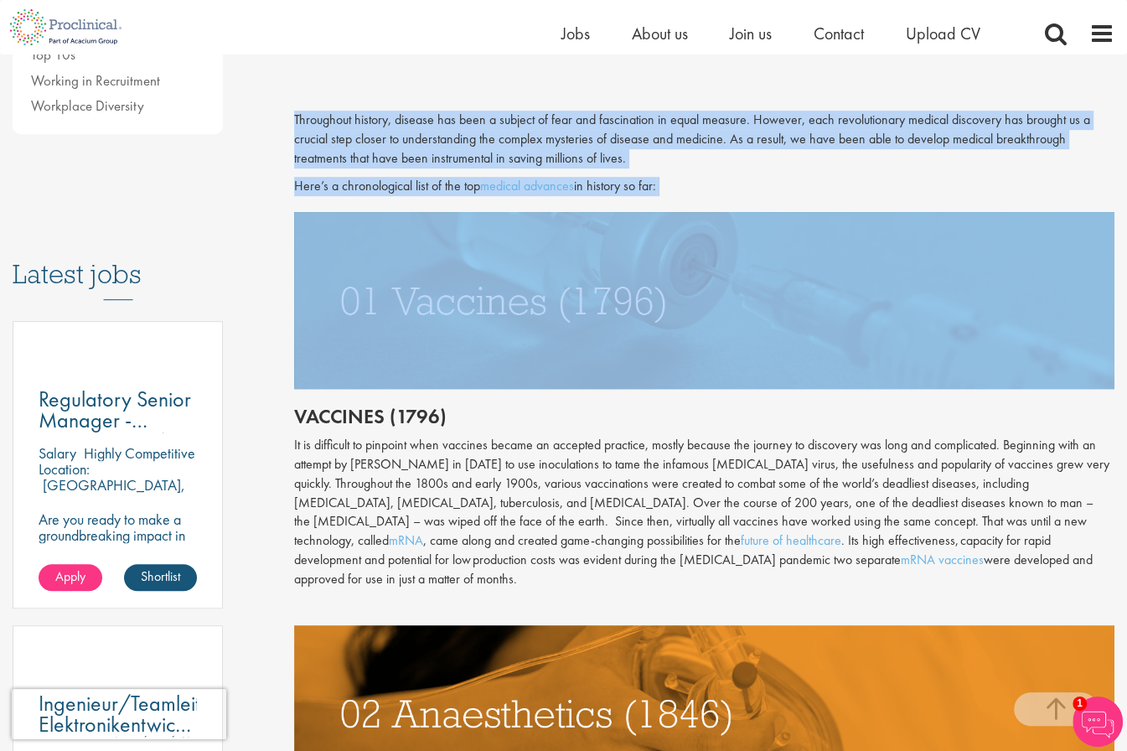  What do you see at coordinates (116, 420) in the screenshot?
I see `span: Regulatory Senior Manager - Emerging Markets` at bounding box center [116, 420].